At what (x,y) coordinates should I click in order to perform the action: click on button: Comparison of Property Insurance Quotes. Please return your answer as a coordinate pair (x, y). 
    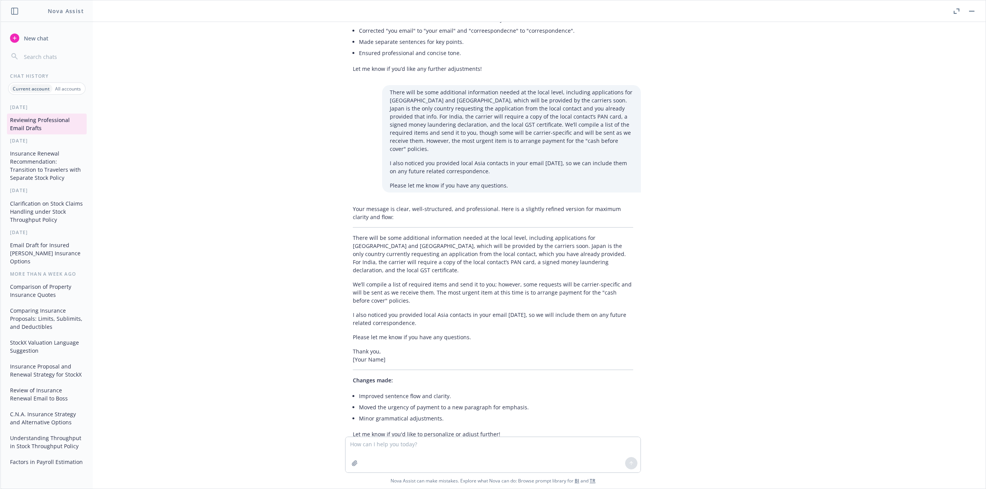
    Looking at the image, I should click on (47, 291).